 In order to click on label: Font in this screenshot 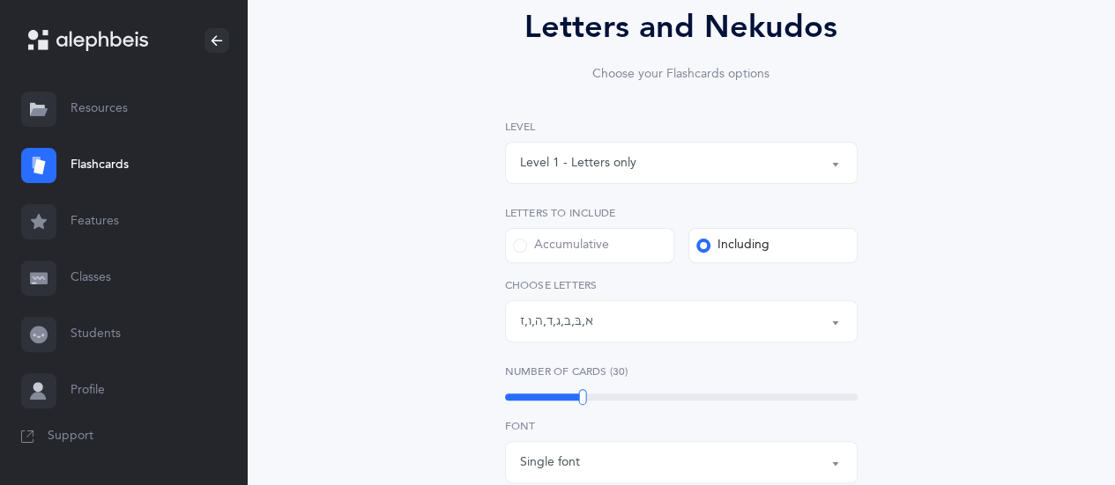, I will do `click(681, 426)`.